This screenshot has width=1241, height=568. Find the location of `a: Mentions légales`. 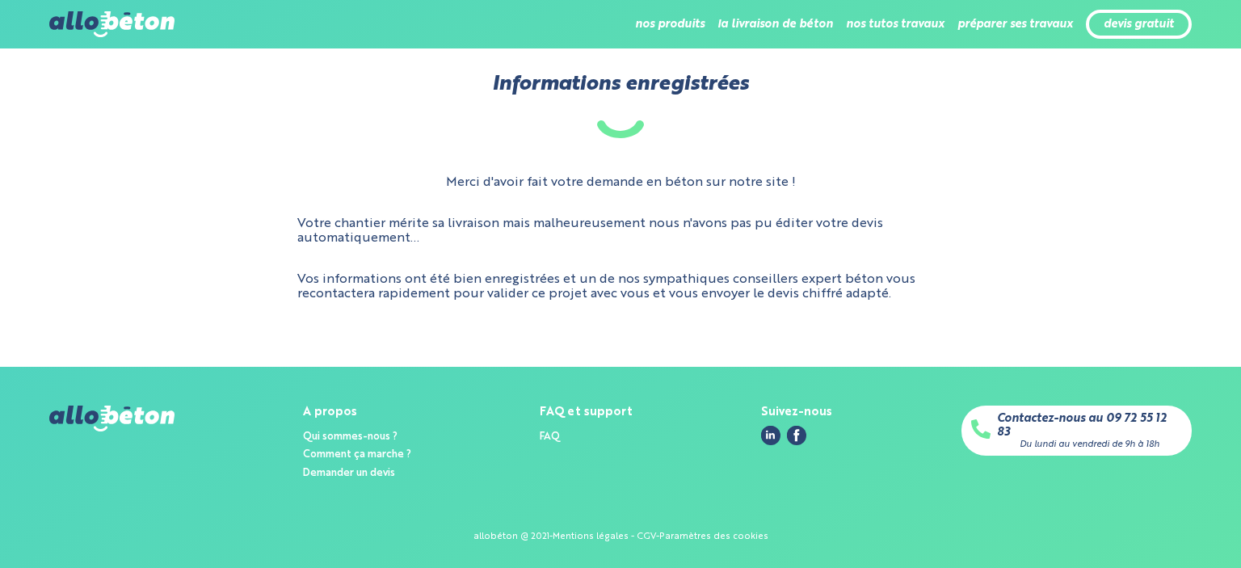

a: Mentions légales is located at coordinates (591, 537).